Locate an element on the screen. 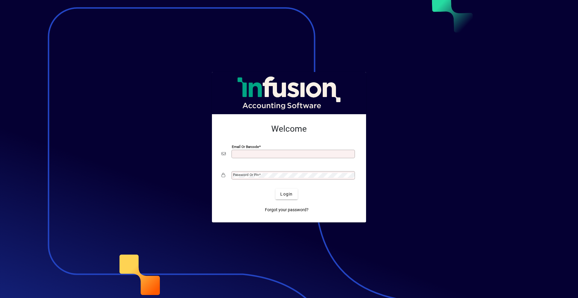  mat-label: Password or Pin is located at coordinates (246, 175).